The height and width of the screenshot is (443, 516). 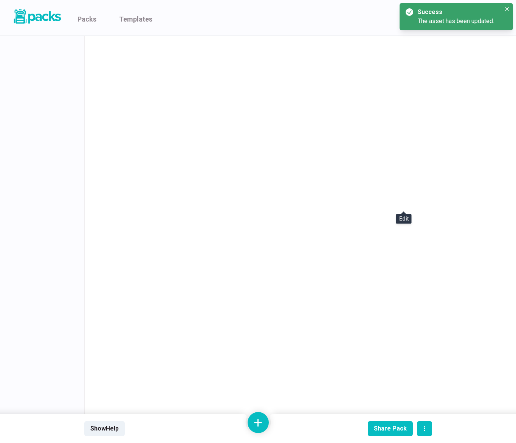 I want to click on img: Packs logo, so click(x=37, y=16).